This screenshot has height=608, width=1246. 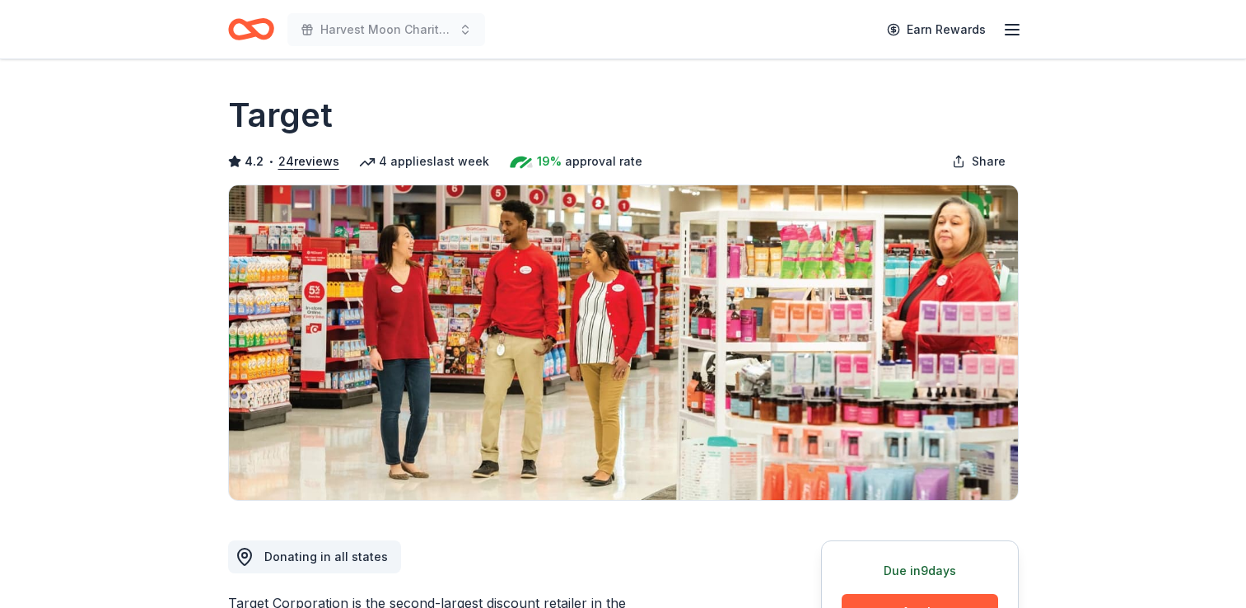 What do you see at coordinates (424, 161) in the screenshot?
I see `div: 4 applies last week` at bounding box center [424, 161].